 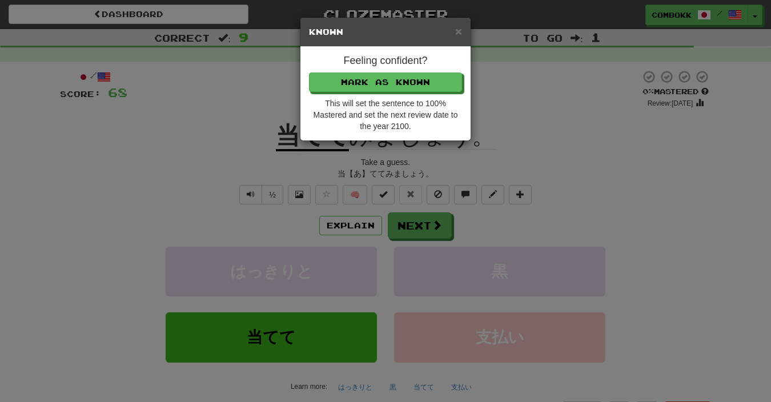 I want to click on button: Close, so click(x=459, y=31).